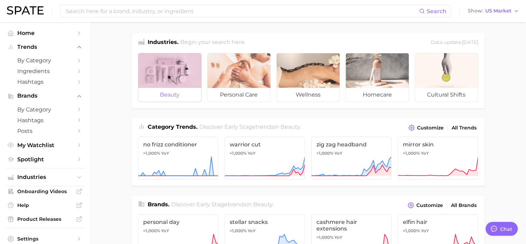 The image size is (526, 244). What do you see at coordinates (173, 127) in the screenshot?
I see `span: Category Trends .` at bounding box center [173, 127].